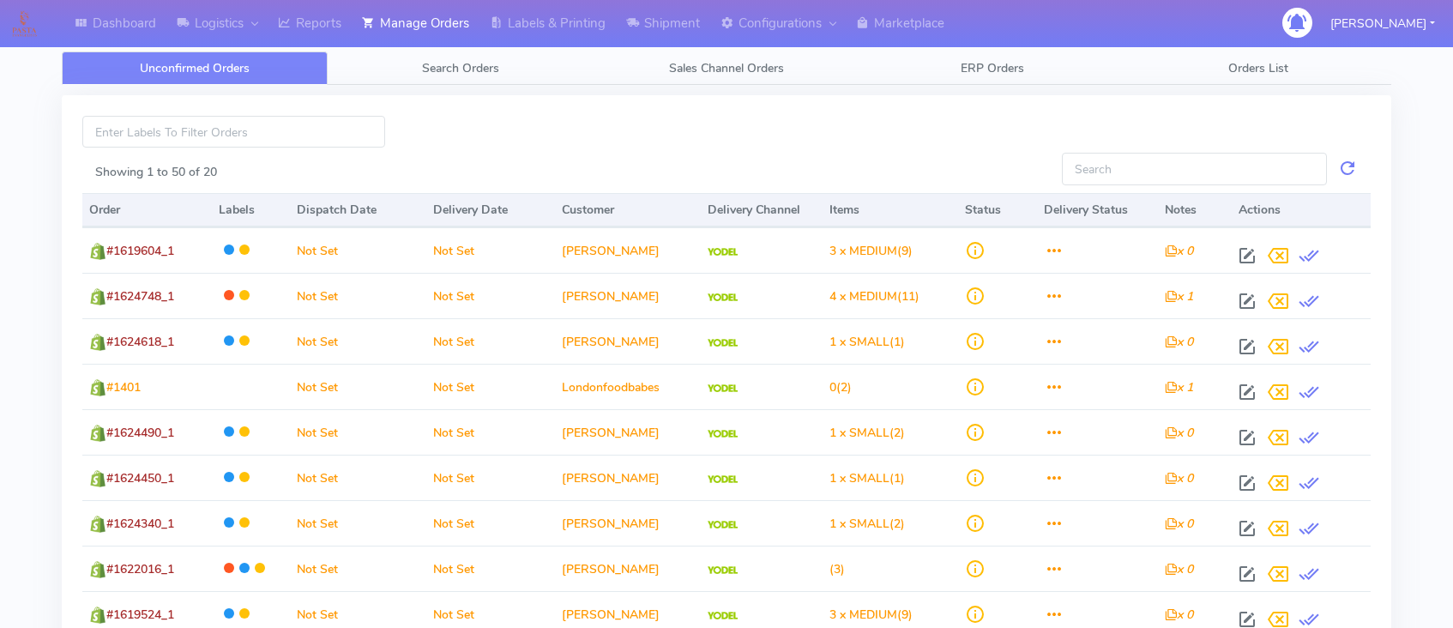 The width and height of the screenshot is (1453, 628). Describe the element at coordinates (358, 210) in the screenshot. I see `th: Dispatch Date` at that location.